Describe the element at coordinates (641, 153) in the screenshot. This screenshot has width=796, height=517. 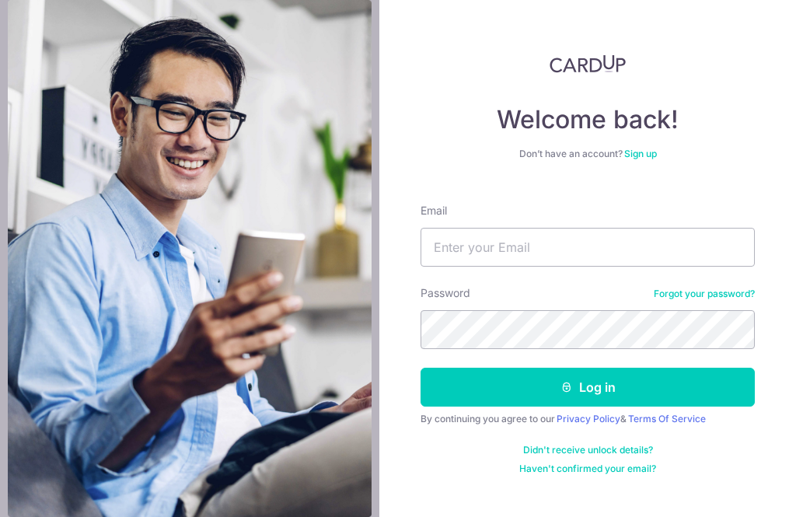
I see `a: Sign up` at that location.